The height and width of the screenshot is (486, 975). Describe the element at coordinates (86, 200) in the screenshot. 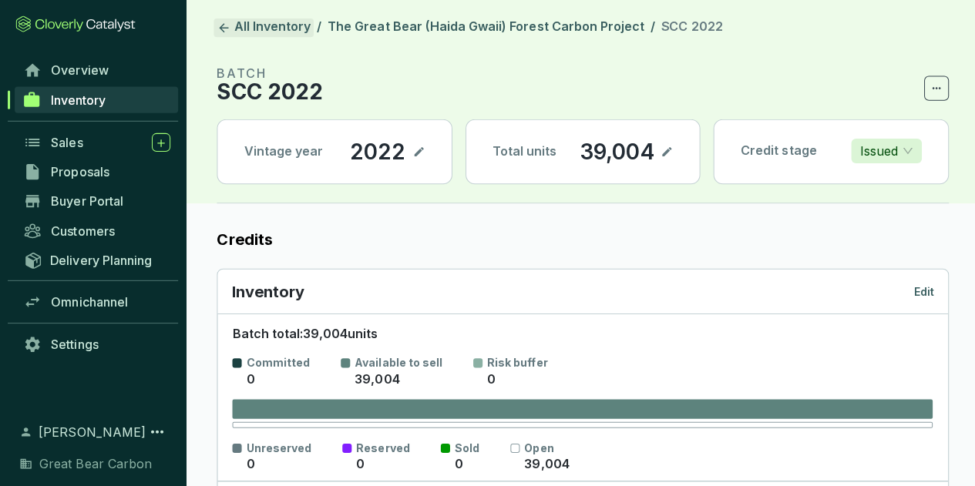

I see `span: Buyer Portal` at that location.